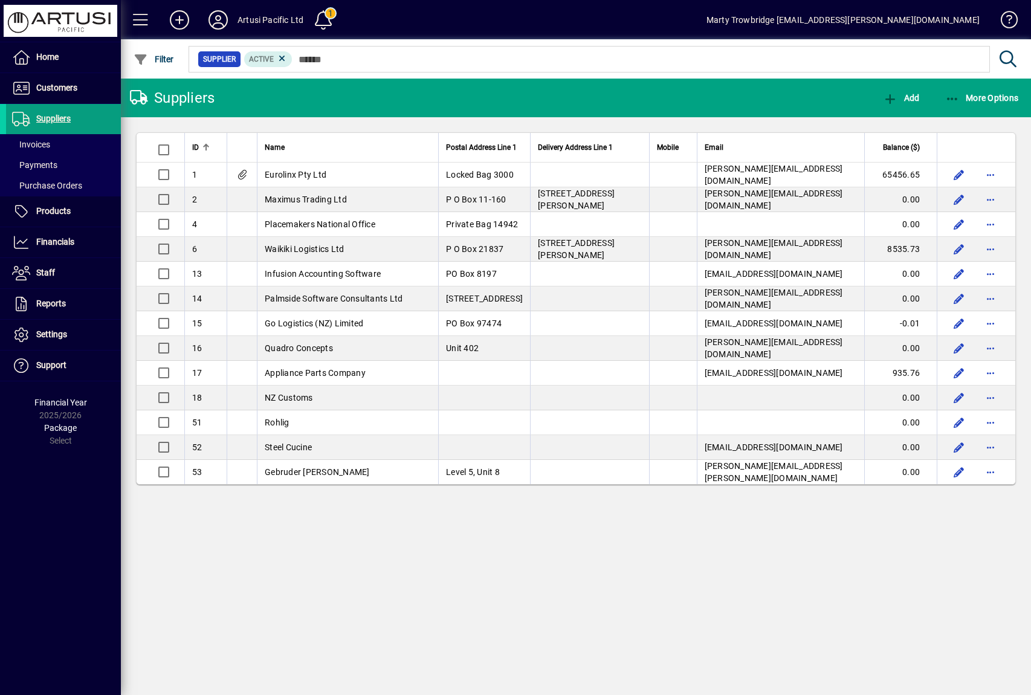 The image size is (1031, 695). I want to click on span: 52, so click(197, 447).